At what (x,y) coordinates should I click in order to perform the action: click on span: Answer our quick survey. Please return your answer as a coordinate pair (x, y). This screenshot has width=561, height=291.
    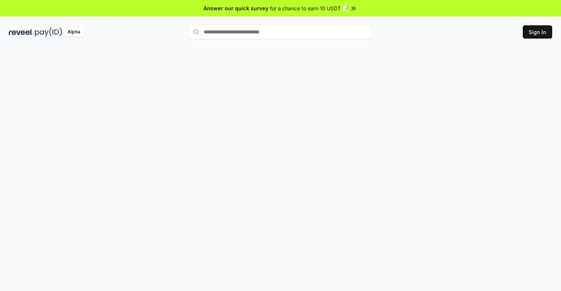
    Looking at the image, I should click on (236, 8).